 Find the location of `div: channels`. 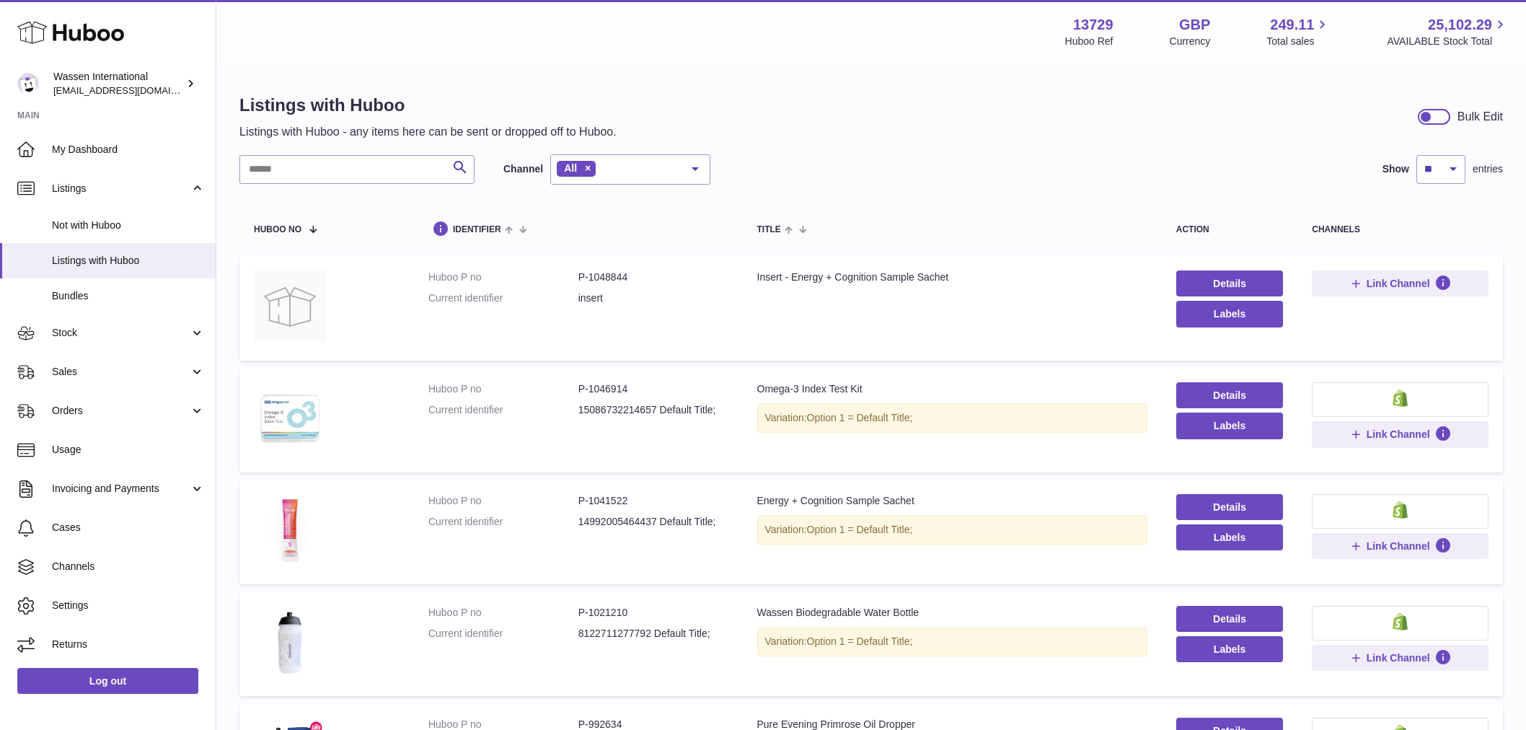

div: channels is located at coordinates (1400, 229).